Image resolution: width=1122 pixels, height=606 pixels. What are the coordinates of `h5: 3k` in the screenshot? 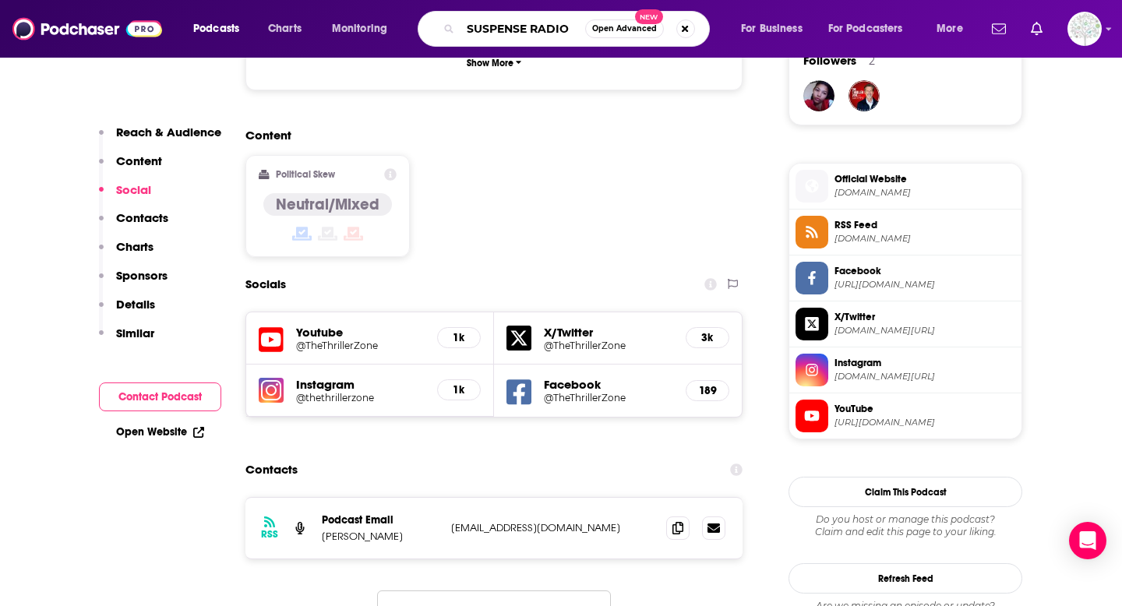 It's located at (707, 337).